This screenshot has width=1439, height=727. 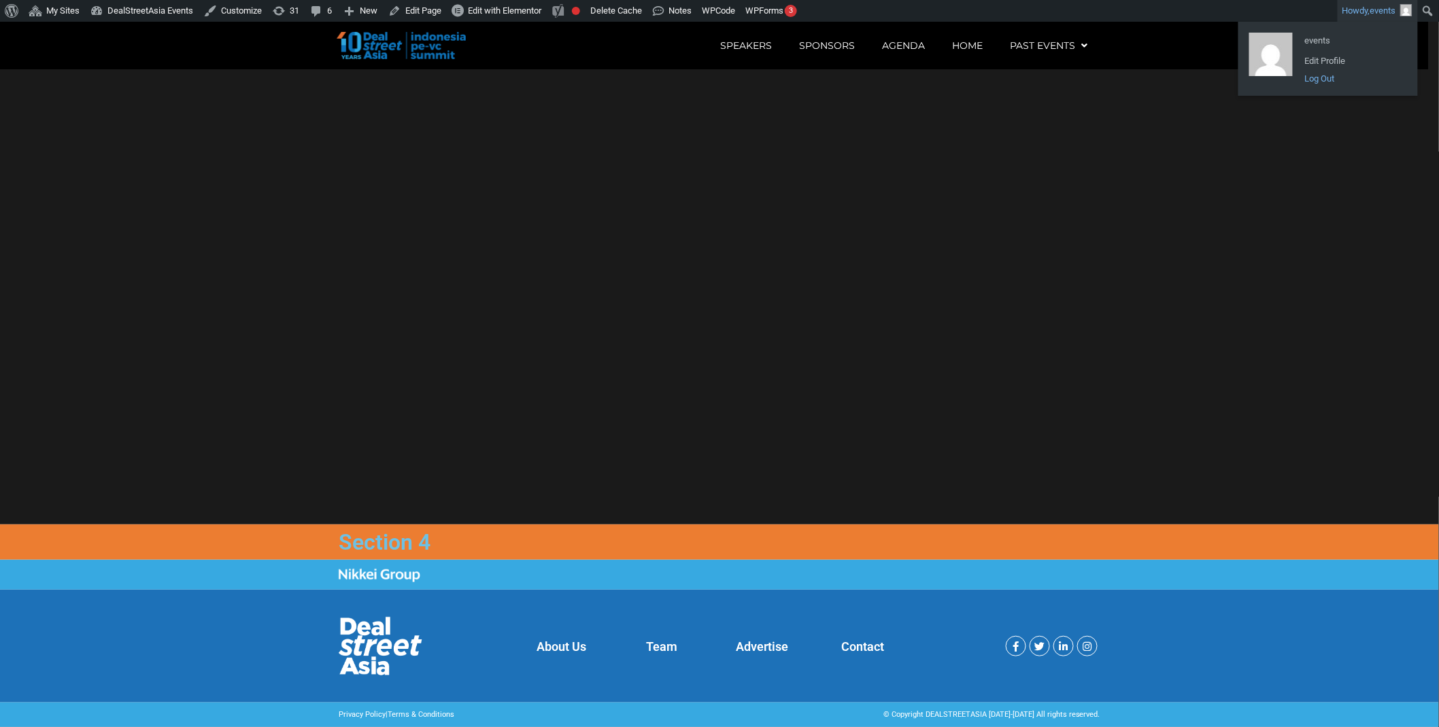 I want to click on a: Speakers, so click(x=746, y=46).